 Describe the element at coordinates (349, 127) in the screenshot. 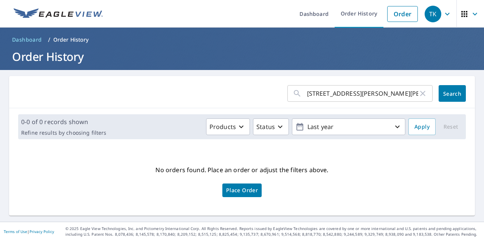

I see `button: Last year` at that location.